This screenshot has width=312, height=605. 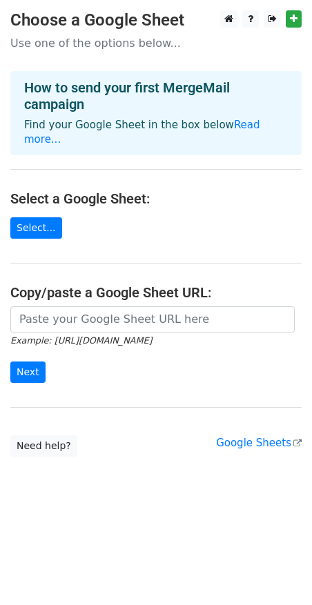 I want to click on p: Find your Google Sheet in the box below, so click(x=156, y=132).